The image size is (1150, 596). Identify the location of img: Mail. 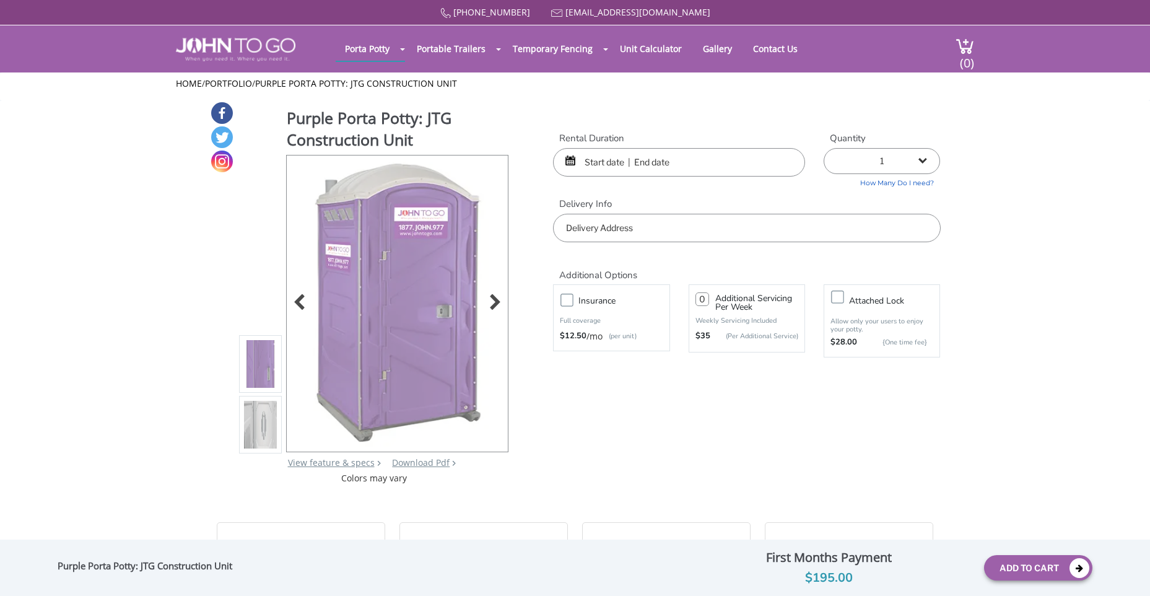
(557, 13).